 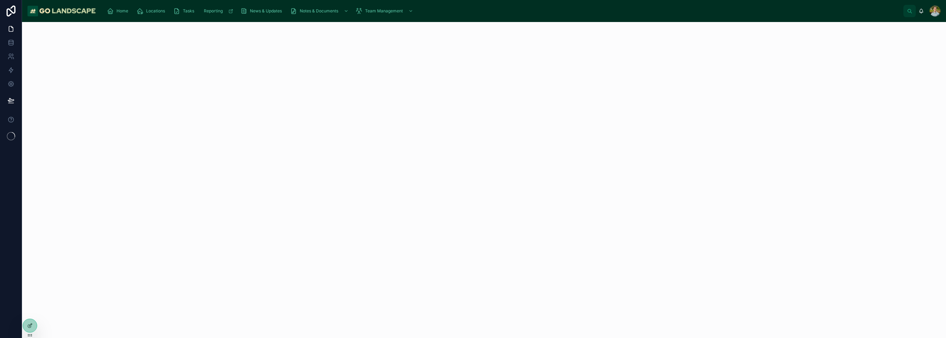 What do you see at coordinates (219, 11) in the screenshot?
I see `a: Reporting` at bounding box center [219, 11].